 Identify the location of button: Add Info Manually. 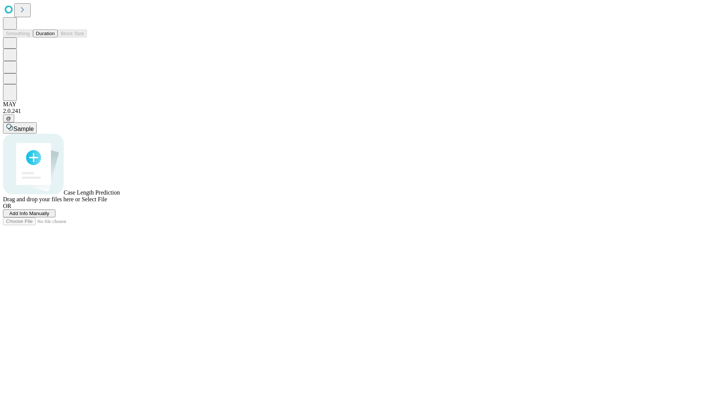
(29, 213).